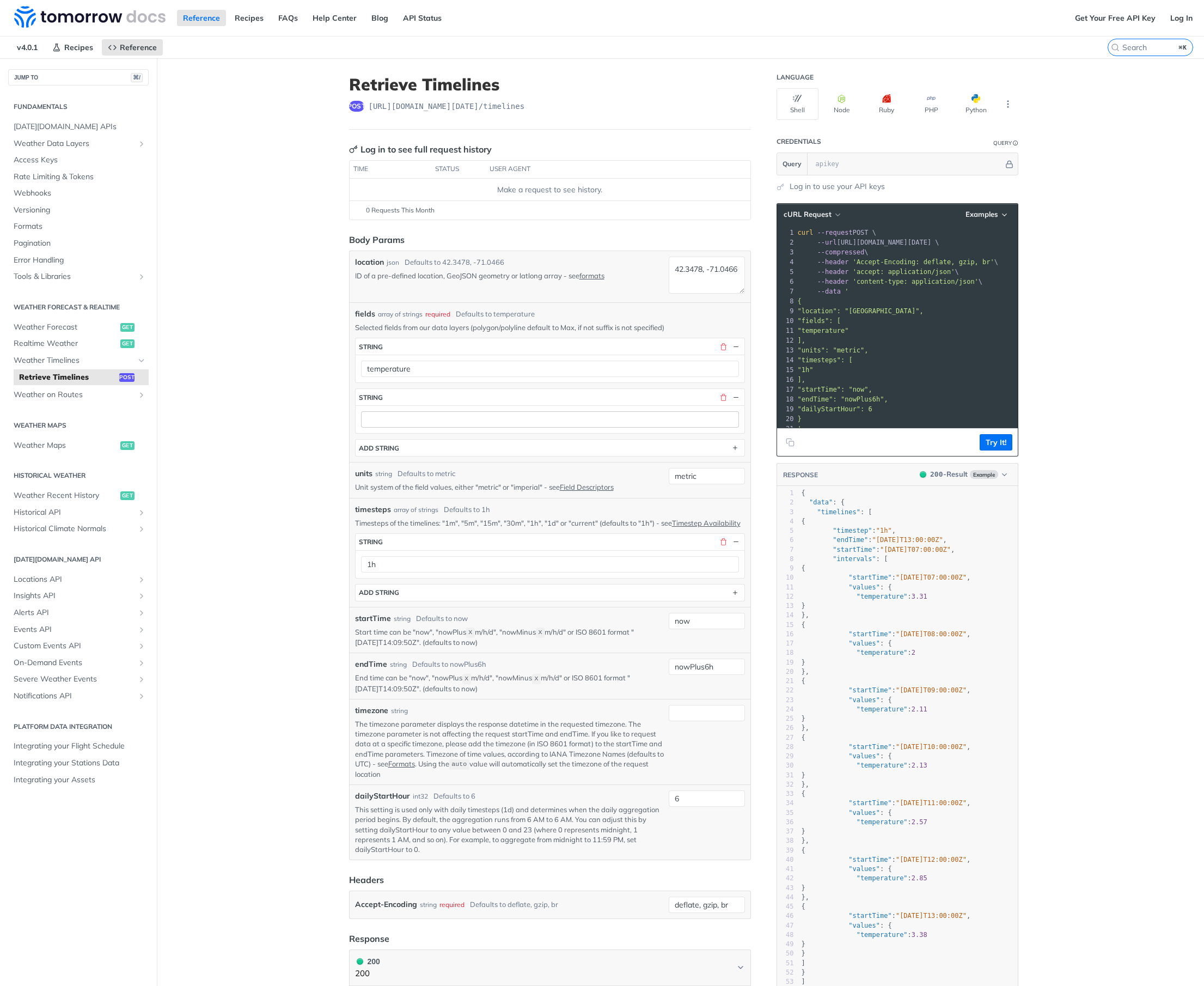  I want to click on h2: Historical Weather, so click(78, 476).